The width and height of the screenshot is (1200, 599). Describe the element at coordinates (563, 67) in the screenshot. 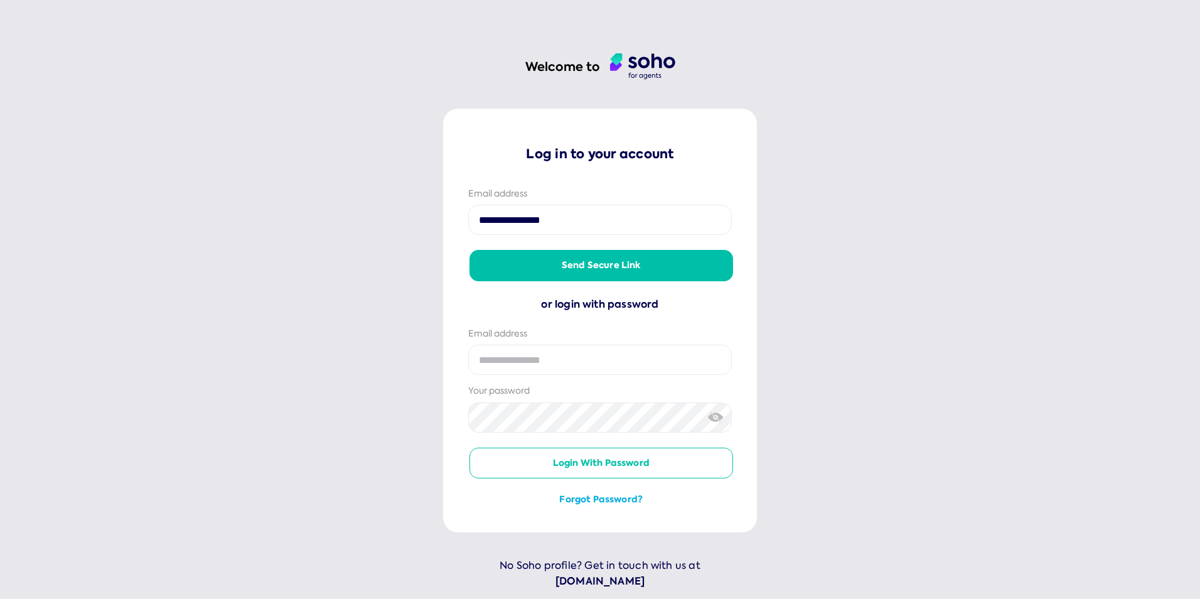

I see `h1: Welcome to` at that location.